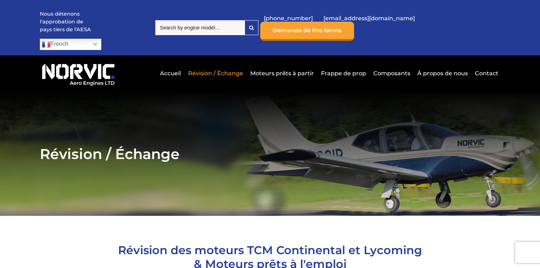 The image size is (540, 268). What do you see at coordinates (343, 73) in the screenshot?
I see `a: Frappe de prop` at bounding box center [343, 73].